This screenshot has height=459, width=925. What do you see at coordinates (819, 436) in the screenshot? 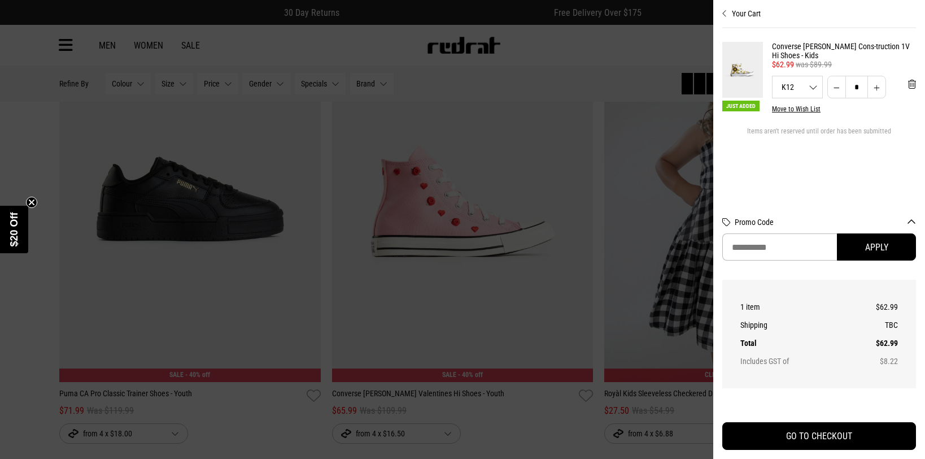
I see `button: GO TO CHECKOUT` at bounding box center [819, 436].